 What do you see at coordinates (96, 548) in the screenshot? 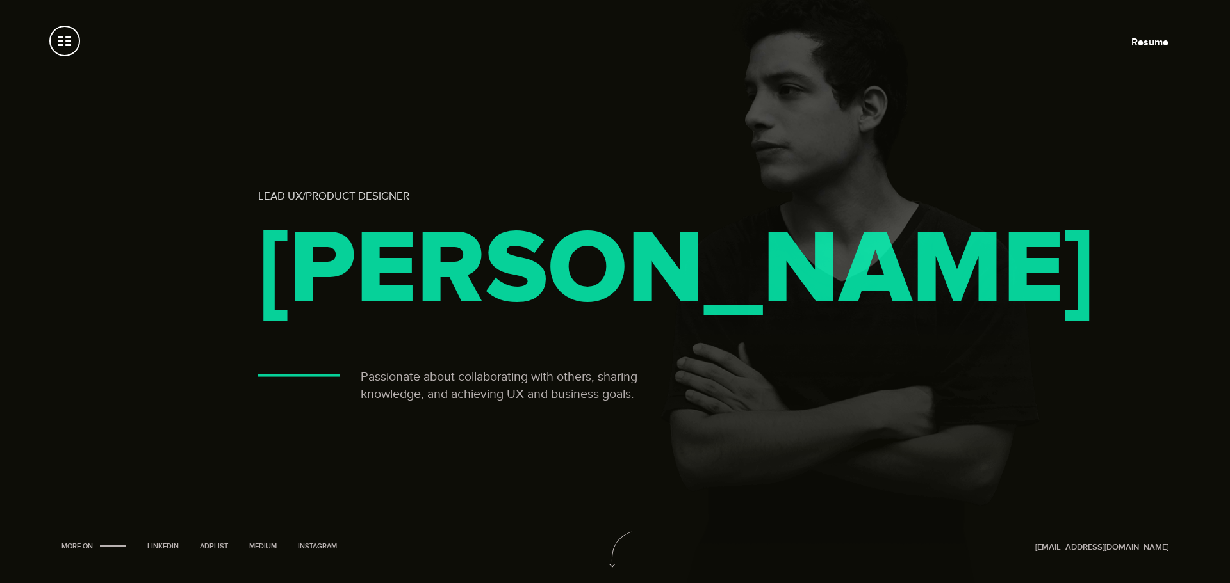
I see `li: More on:` at bounding box center [96, 548].